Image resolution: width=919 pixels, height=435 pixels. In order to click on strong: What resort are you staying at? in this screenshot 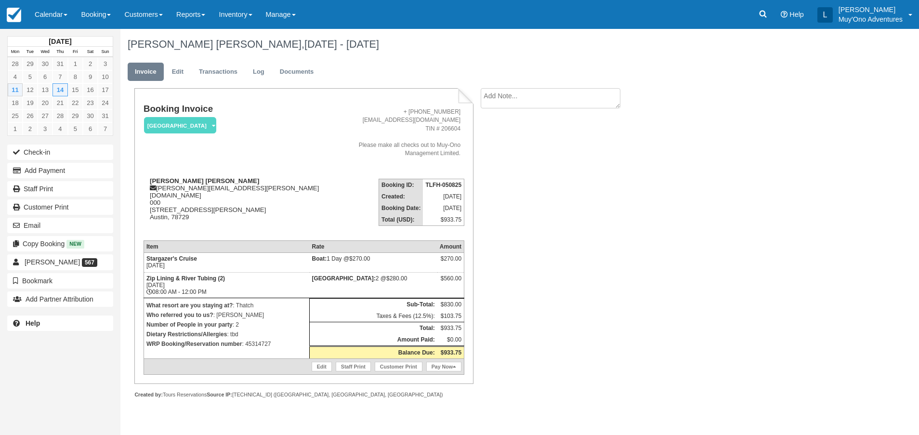, I will do `click(189, 305)`.